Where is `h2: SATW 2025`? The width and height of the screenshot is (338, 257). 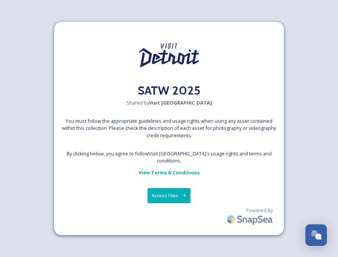
h2: SATW 2025 is located at coordinates (169, 90).